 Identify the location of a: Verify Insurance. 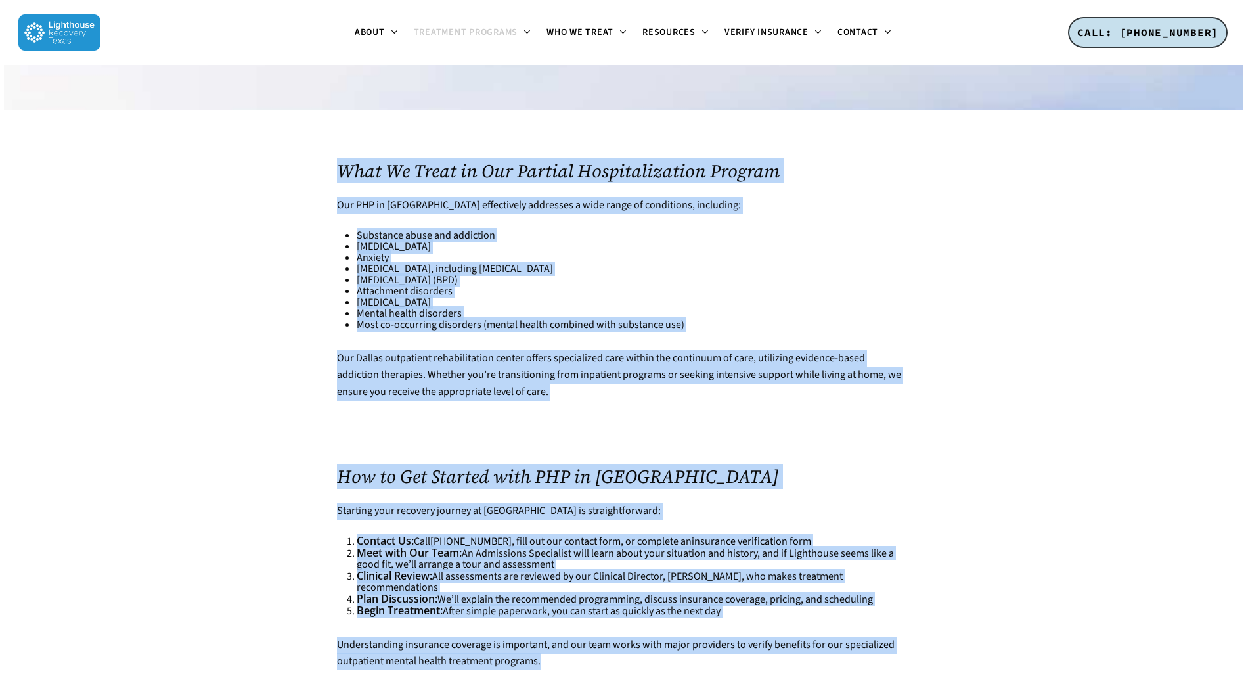
(773, 33).